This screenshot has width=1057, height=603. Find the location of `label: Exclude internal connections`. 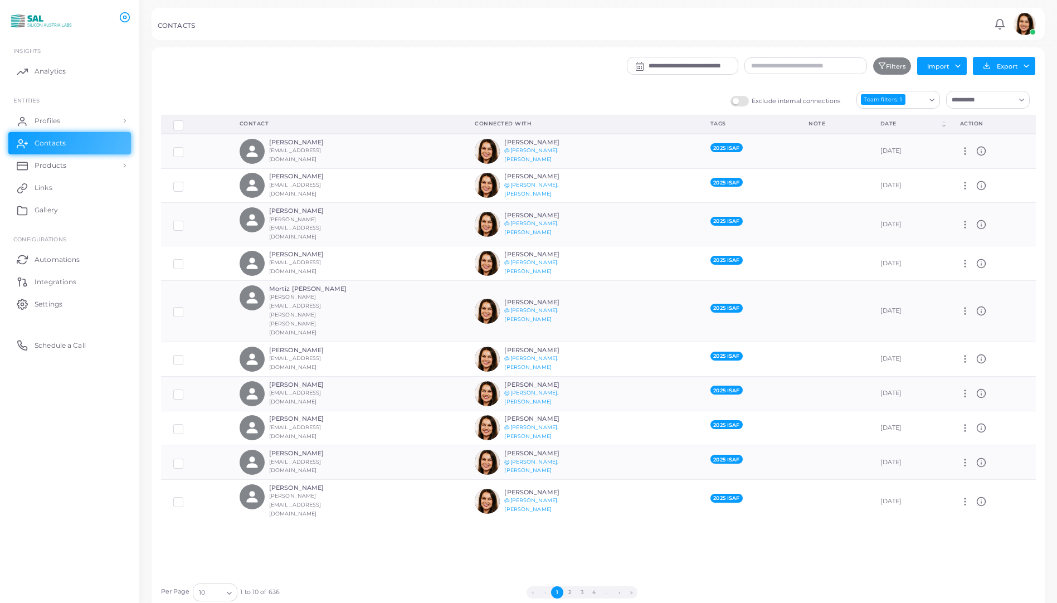

label: Exclude internal connections is located at coordinates (790, 101).